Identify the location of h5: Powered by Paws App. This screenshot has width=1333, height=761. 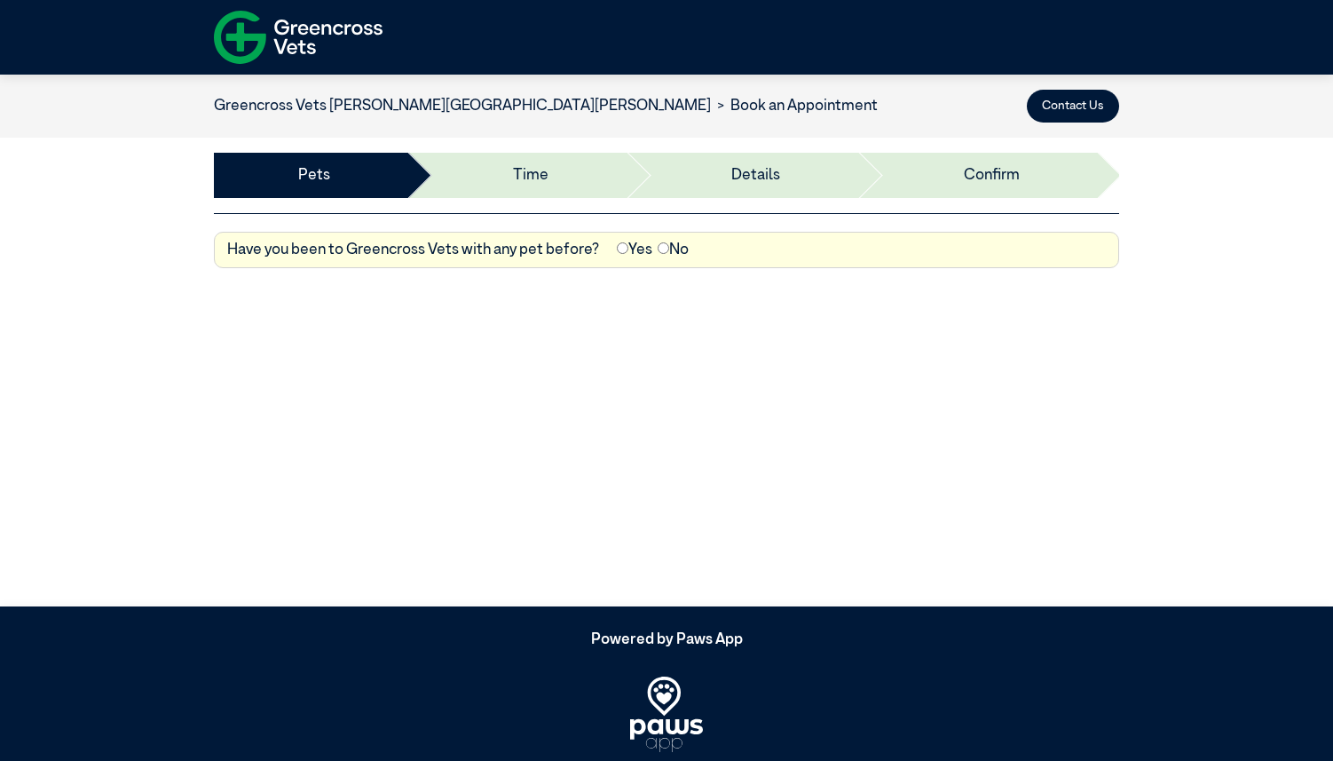
(667, 640).